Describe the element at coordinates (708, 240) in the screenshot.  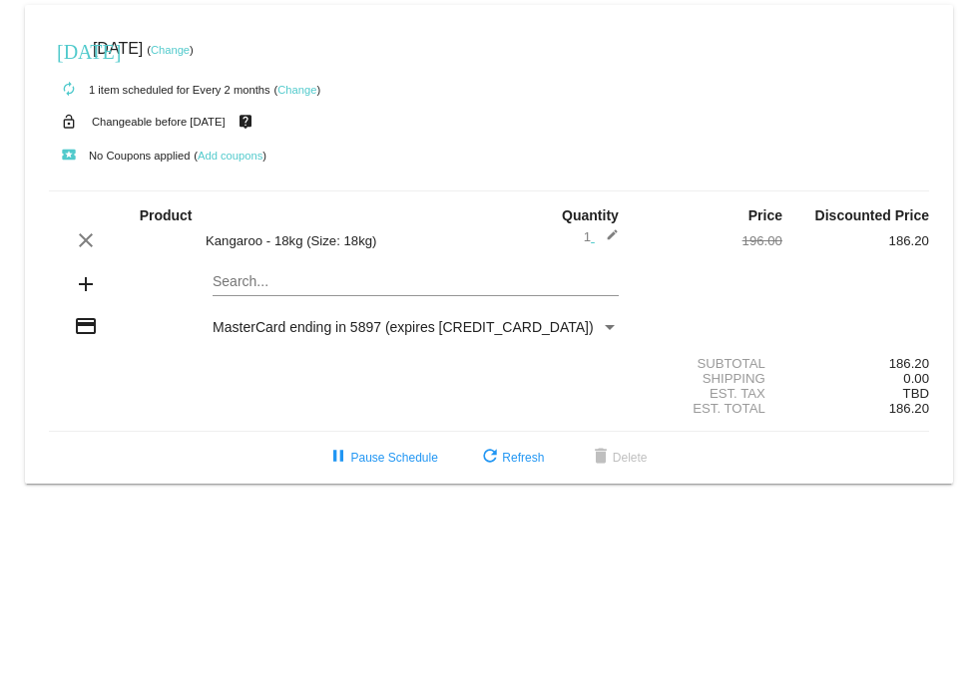
I see `div: 196.00` at that location.